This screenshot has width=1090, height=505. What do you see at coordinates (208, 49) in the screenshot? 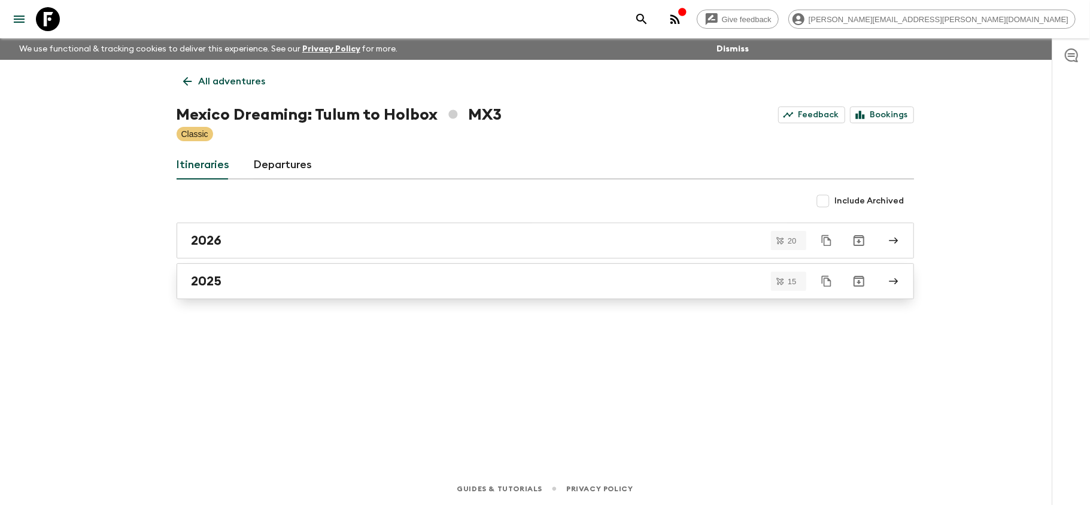
I see `p: We use functional & tracking cookies to deliver this experience. See our for more.` at bounding box center [208, 49].